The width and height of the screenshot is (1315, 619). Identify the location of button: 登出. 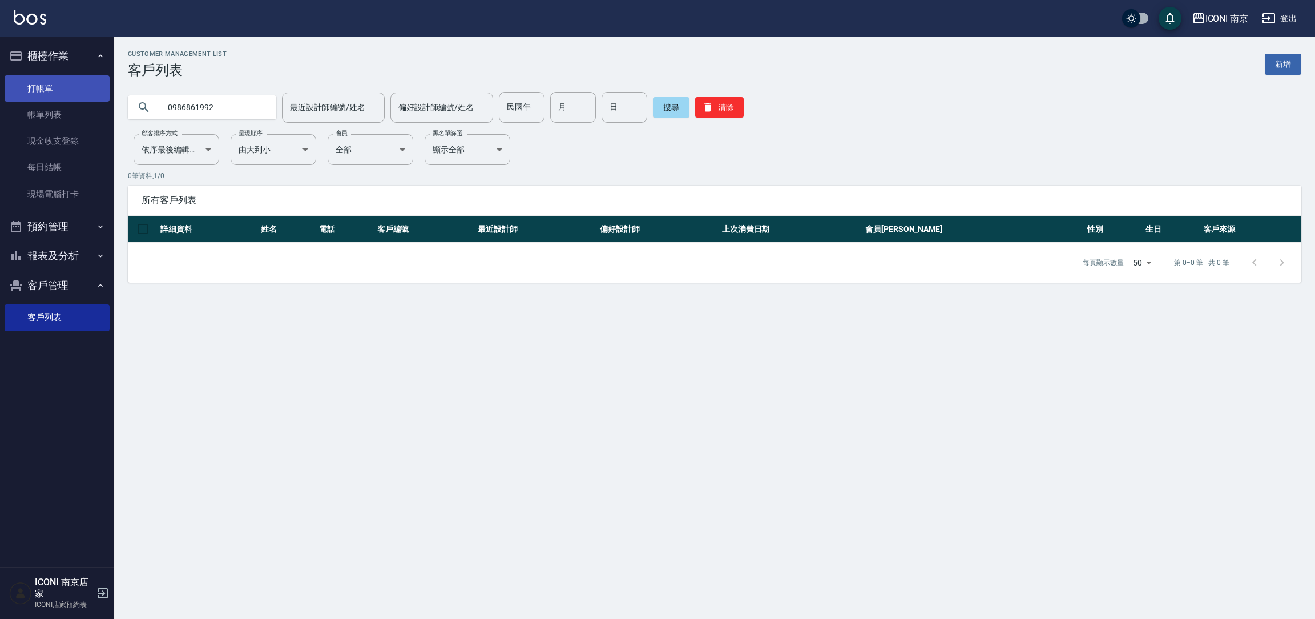
(1279, 18).